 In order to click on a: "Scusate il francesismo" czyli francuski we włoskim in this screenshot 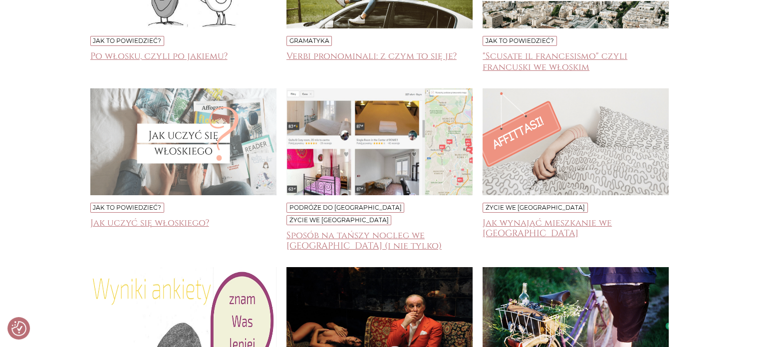, I will do `click(575, 61)`.